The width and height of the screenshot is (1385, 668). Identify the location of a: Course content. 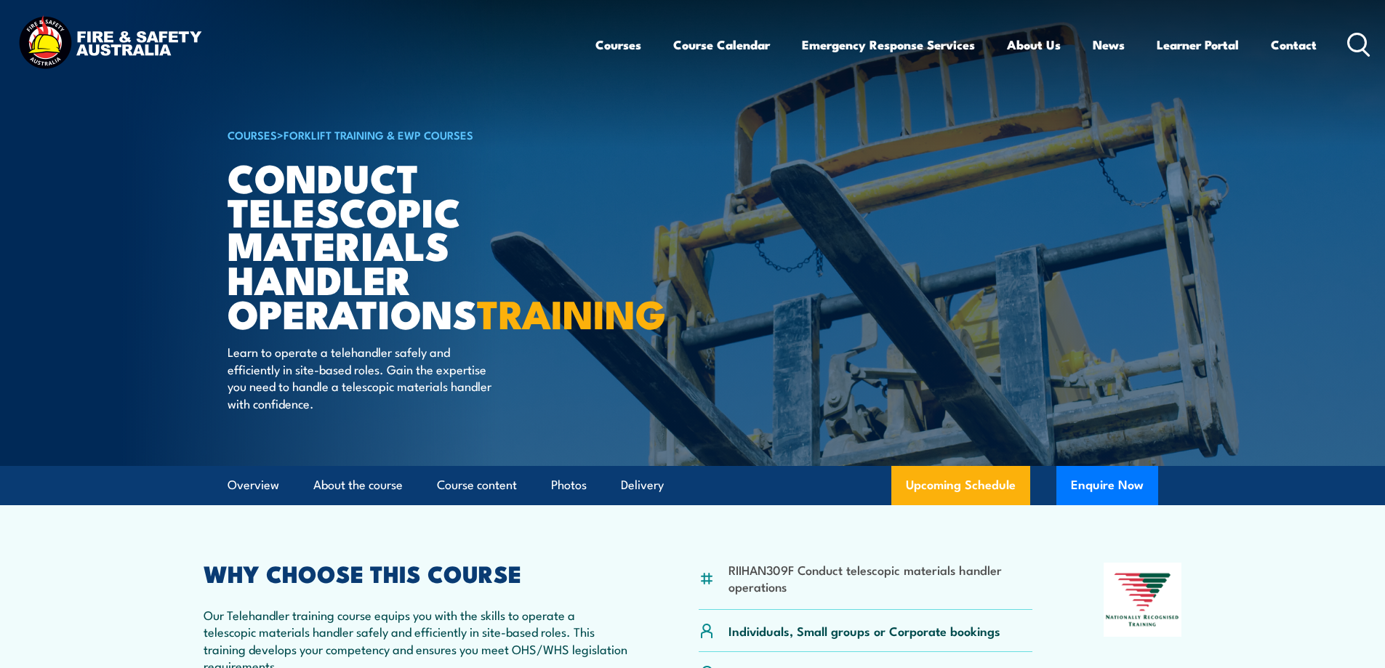
(477, 485).